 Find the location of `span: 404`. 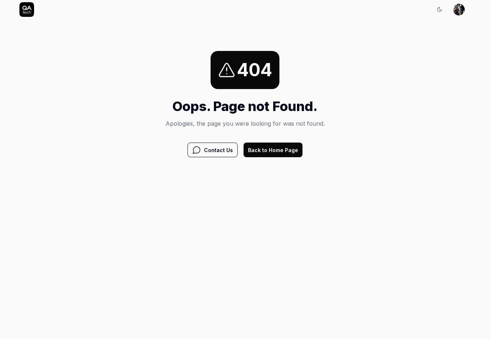

span: 404 is located at coordinates (254, 70).